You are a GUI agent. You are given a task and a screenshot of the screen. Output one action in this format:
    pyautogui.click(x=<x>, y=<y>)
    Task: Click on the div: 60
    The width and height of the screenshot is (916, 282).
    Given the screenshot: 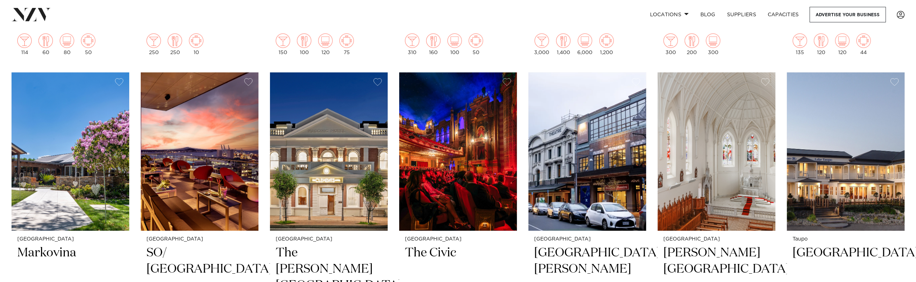 What is the action you would take?
    pyautogui.click(x=46, y=44)
    